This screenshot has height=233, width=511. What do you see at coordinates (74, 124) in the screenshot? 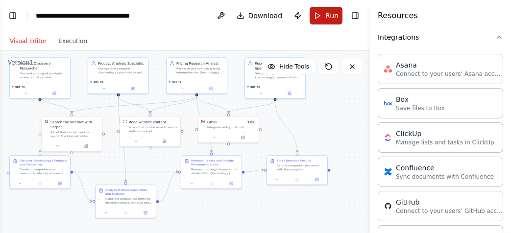
I see `div: Search the internet with Serper` at bounding box center [74, 124].